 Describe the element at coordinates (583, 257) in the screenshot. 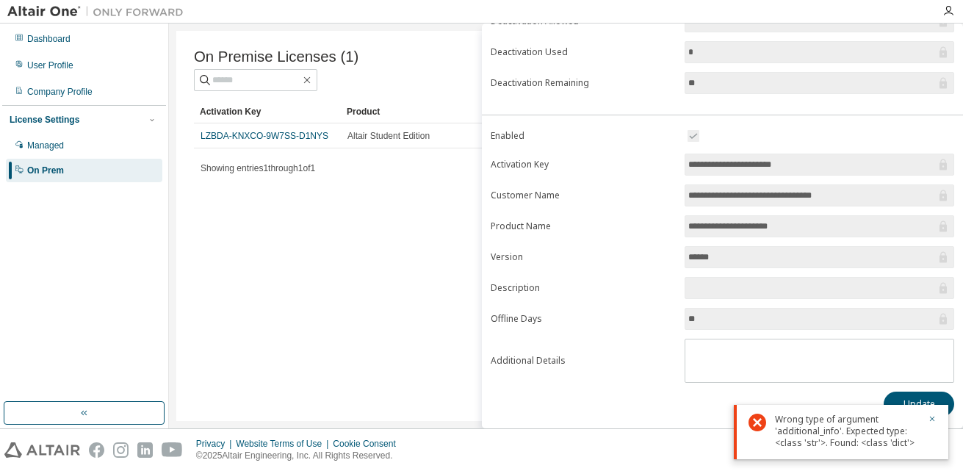

I see `label: Version` at that location.